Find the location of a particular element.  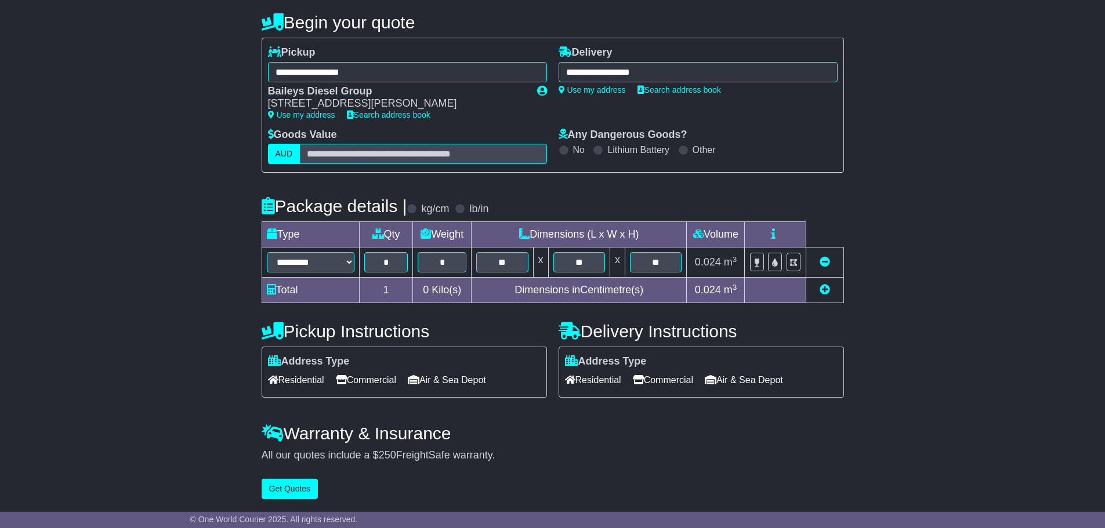

td: 1 is located at coordinates (386, 291).